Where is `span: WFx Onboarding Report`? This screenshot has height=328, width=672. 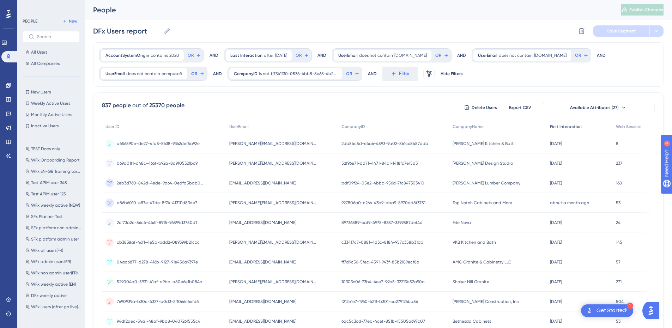
span: WFx Onboarding Report is located at coordinates (55, 160).